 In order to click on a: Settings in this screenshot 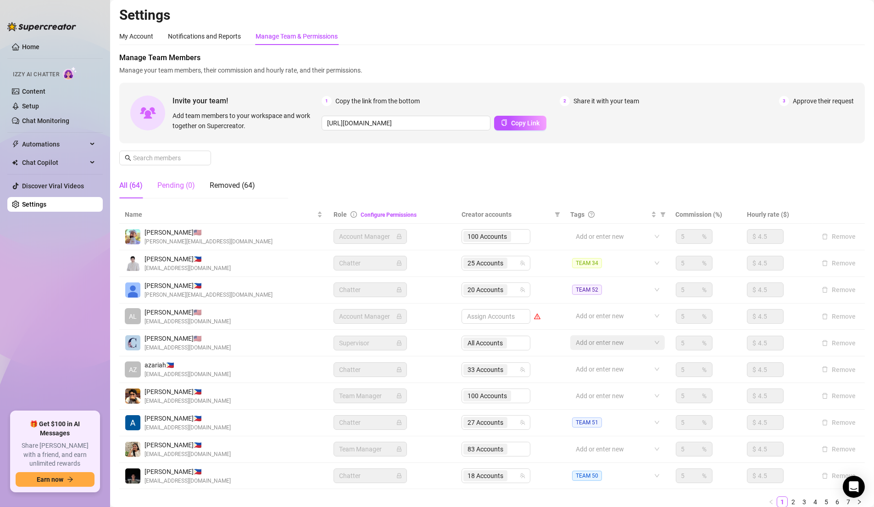, I will do `click(34, 204)`.